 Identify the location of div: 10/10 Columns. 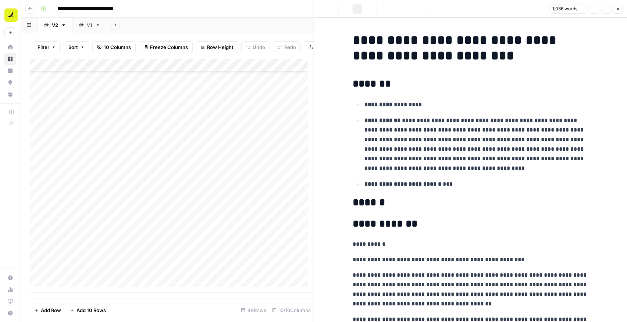
(291, 310).